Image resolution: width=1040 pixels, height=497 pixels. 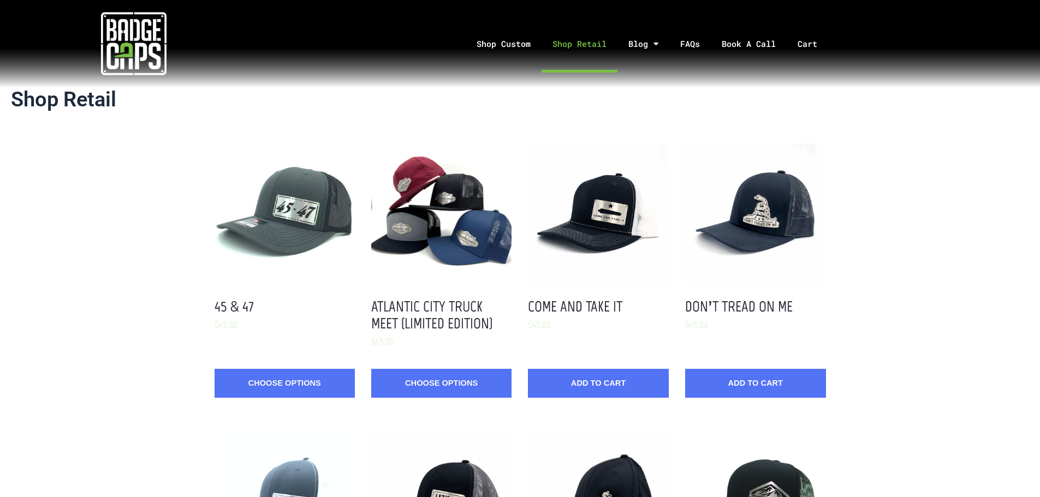 I want to click on h1: Shop Retail, so click(x=520, y=100).